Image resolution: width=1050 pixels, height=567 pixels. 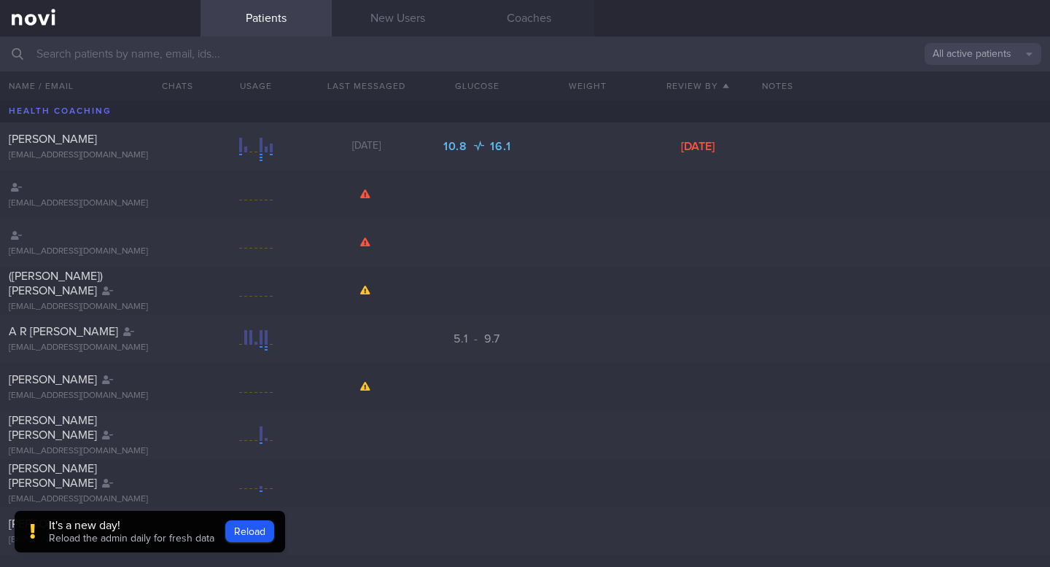 I want to click on span: 10.8, so click(x=457, y=147).